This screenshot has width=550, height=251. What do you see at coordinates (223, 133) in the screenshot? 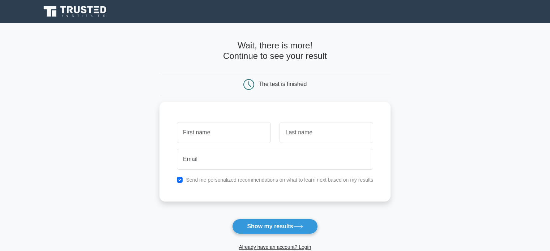
I see `input: First name` at bounding box center [223, 133].